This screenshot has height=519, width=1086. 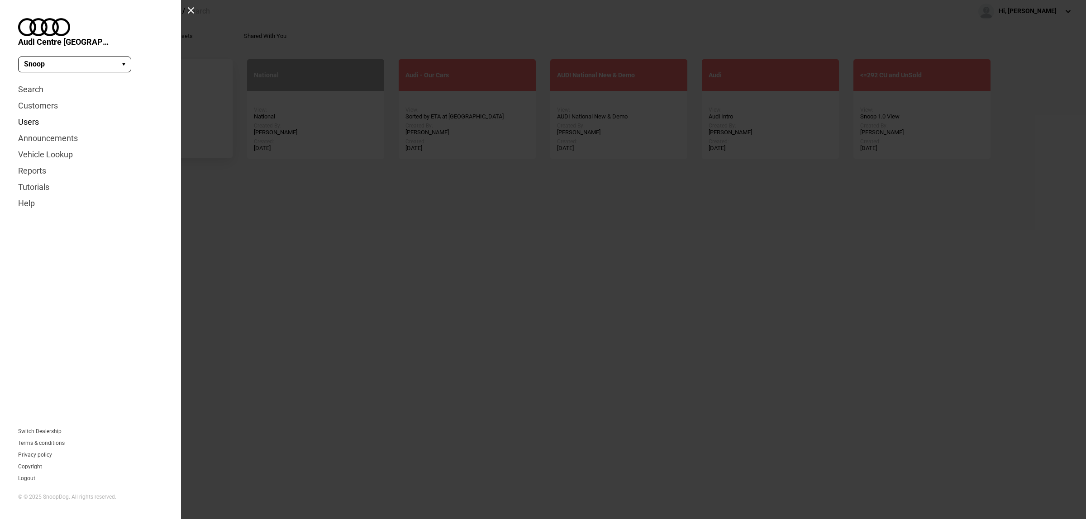 I want to click on button: Logout, so click(x=27, y=479).